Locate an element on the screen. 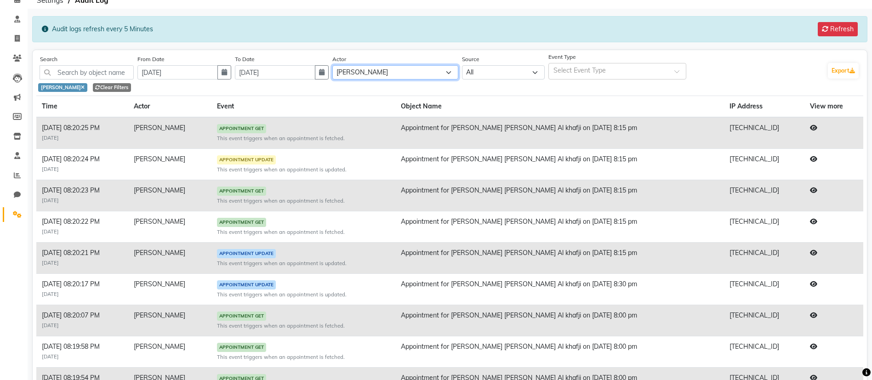 The height and width of the screenshot is (380, 872). label: Search is located at coordinates (87, 59).